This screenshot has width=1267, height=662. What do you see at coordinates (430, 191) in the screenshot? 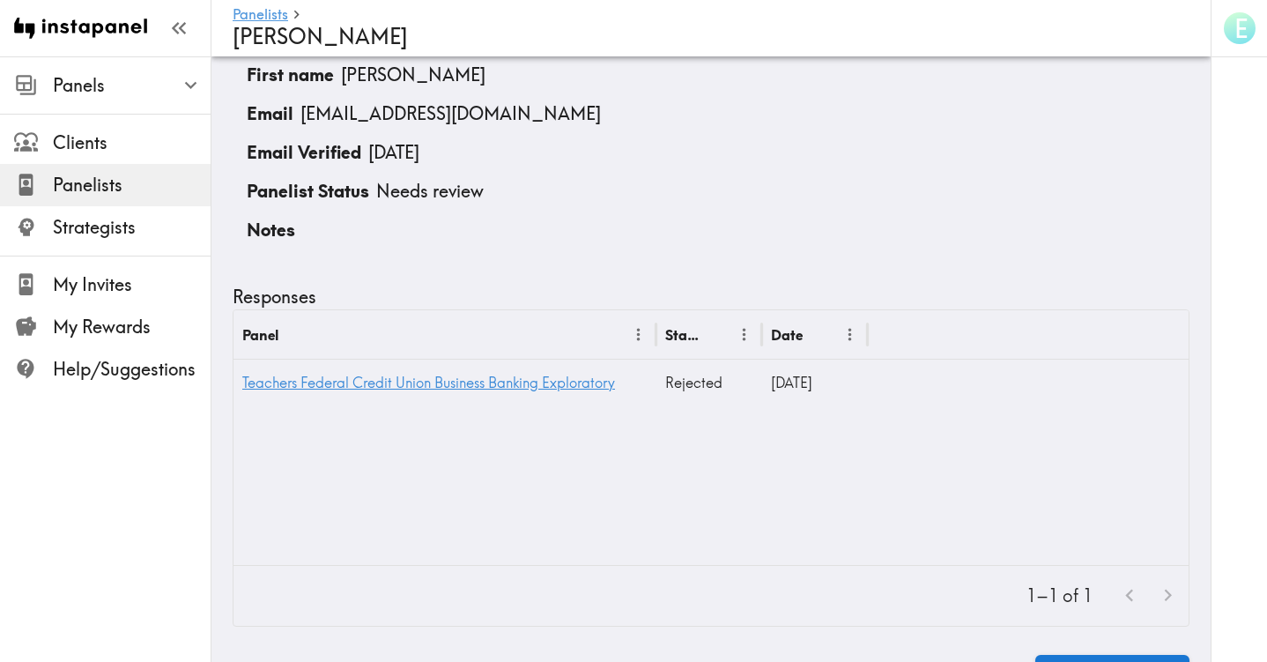
I see `p: Needs review` at bounding box center [430, 191].